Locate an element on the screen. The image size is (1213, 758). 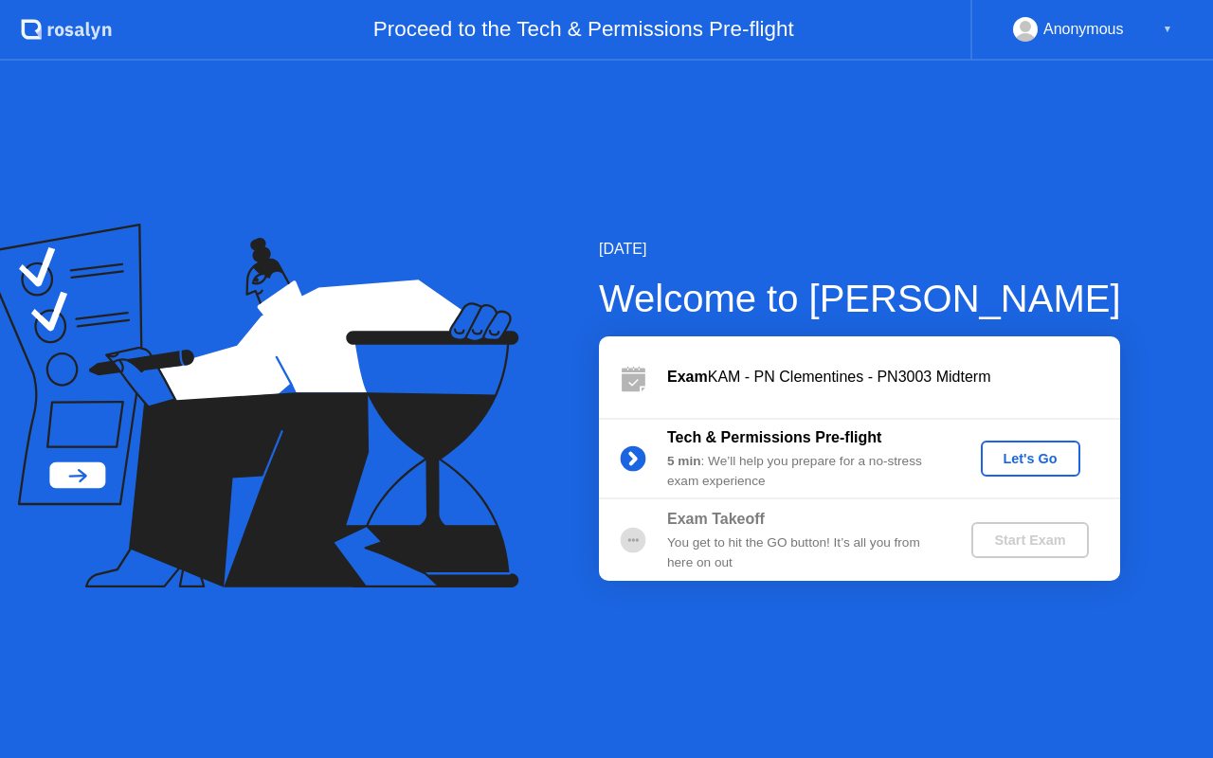
button: Let's Go is located at coordinates (1030, 459).